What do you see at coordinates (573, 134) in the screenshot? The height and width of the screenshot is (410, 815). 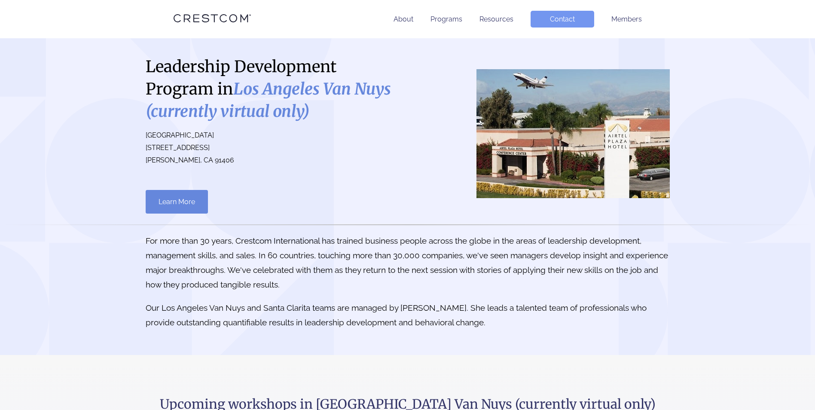 I see `img: Los Angeles Van Nuys (currently virtual only)` at bounding box center [573, 134].